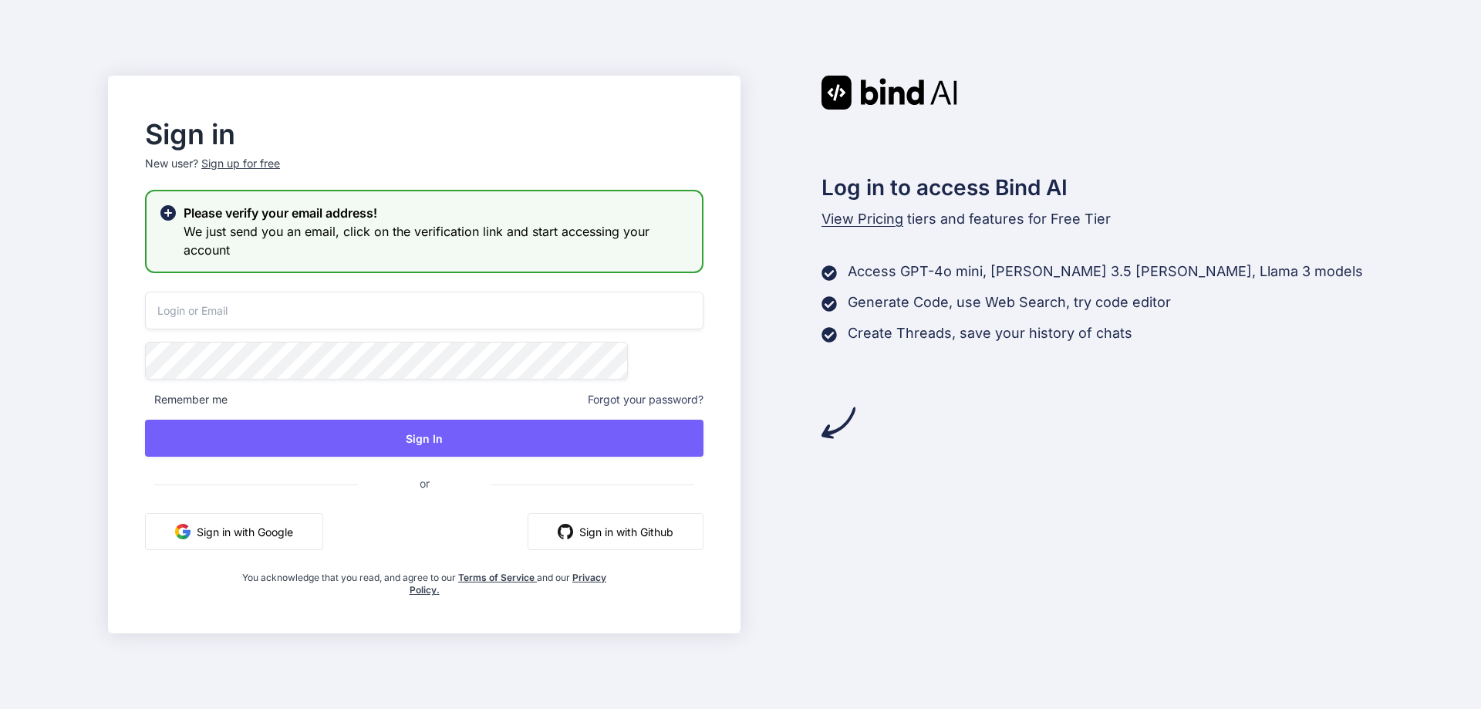 The width and height of the screenshot is (1481, 709). Describe the element at coordinates (839, 423) in the screenshot. I see `img: arrow` at that location.